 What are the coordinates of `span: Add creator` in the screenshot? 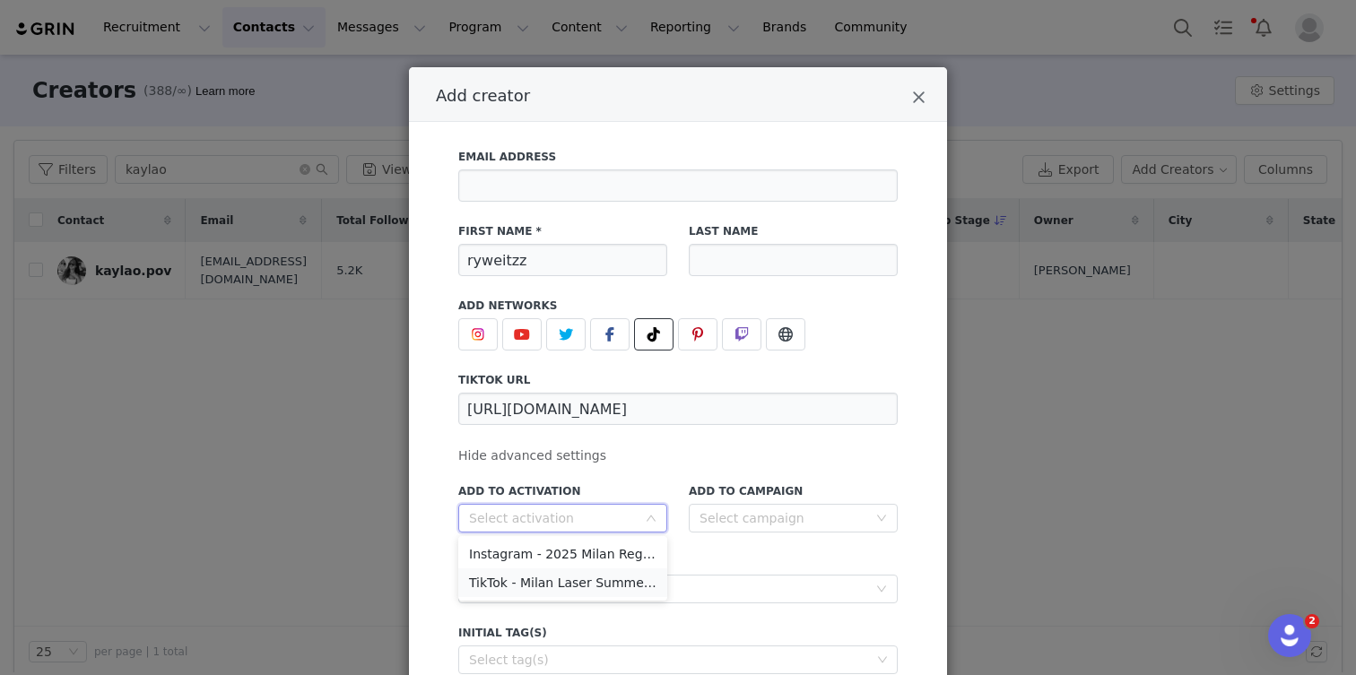 It's located at (482, 95).